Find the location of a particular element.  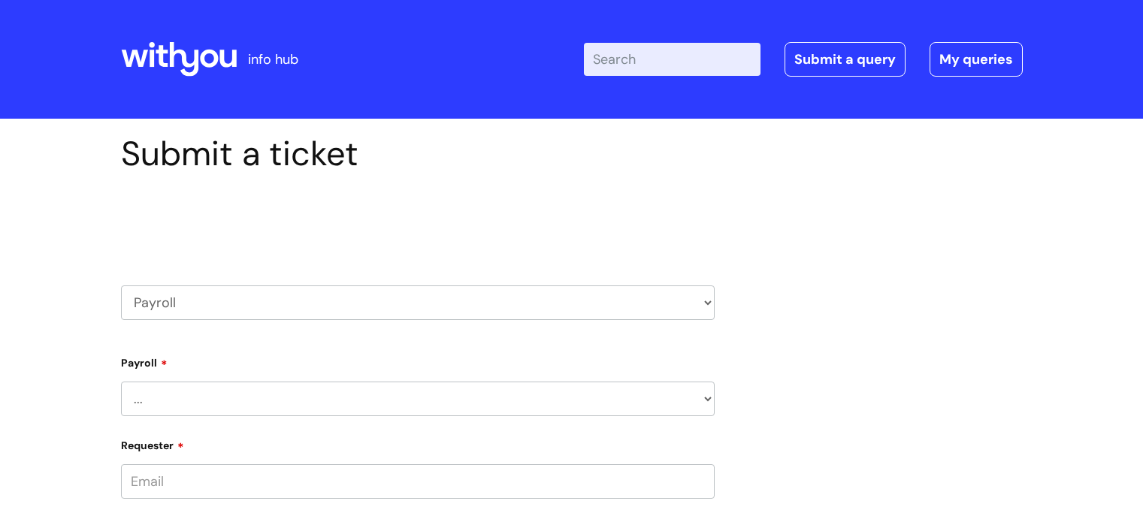

h1: Submit a ticket is located at coordinates (418, 154).